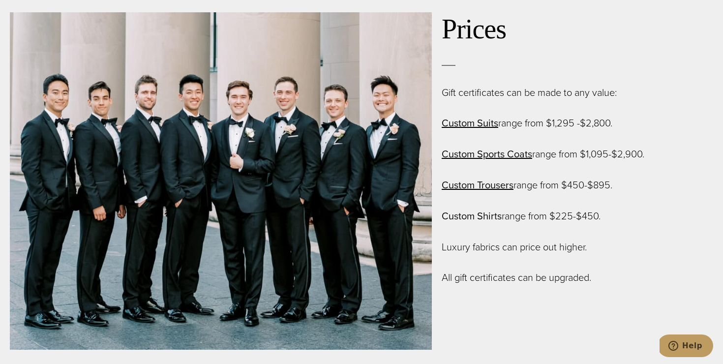 Image resolution: width=723 pixels, height=364 pixels. What do you see at coordinates (32, 11) in the screenshot?
I see `span: Help` at bounding box center [32, 11].